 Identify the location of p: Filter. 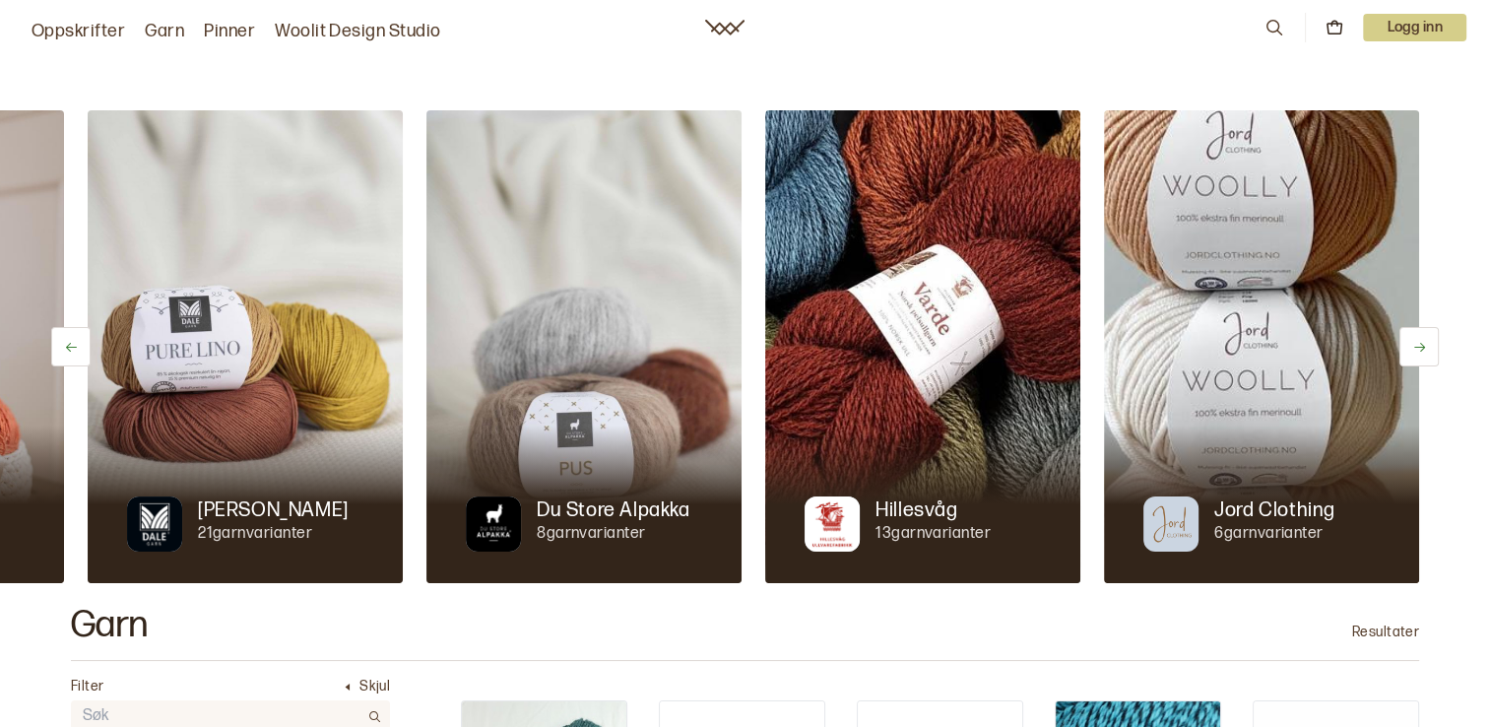
(88, 686).